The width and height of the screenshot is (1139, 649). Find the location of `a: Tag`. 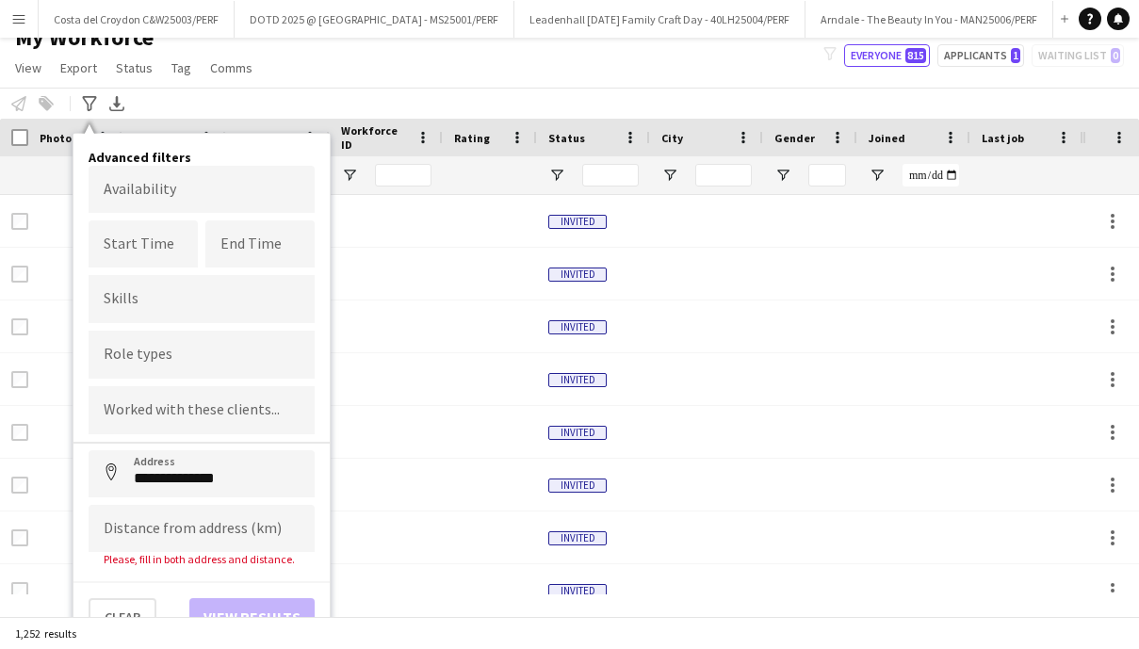

a: Tag is located at coordinates (181, 68).